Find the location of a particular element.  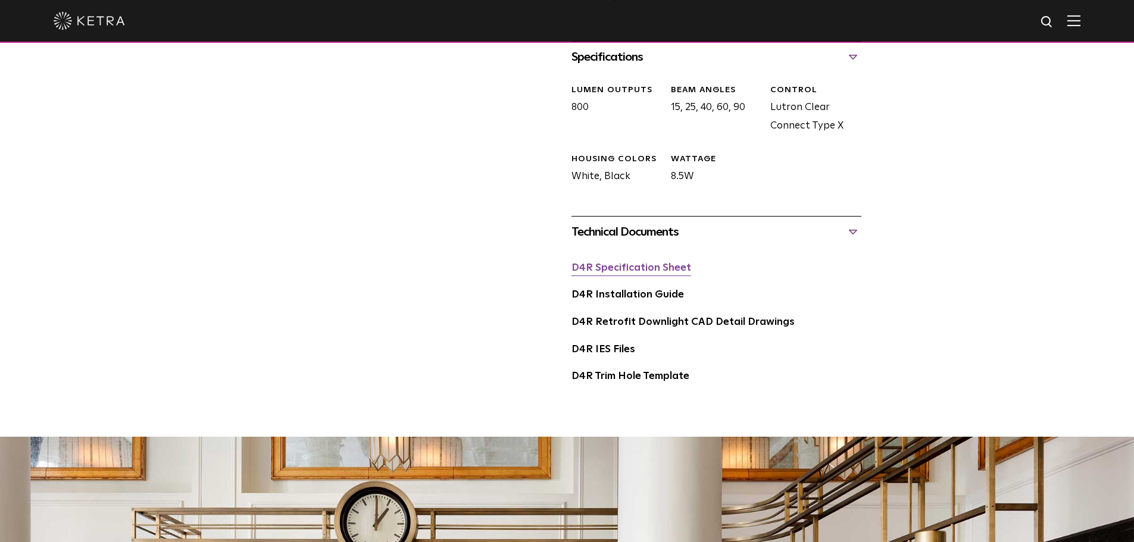

div: Lutron Clear Connect Type X is located at coordinates (811, 110).